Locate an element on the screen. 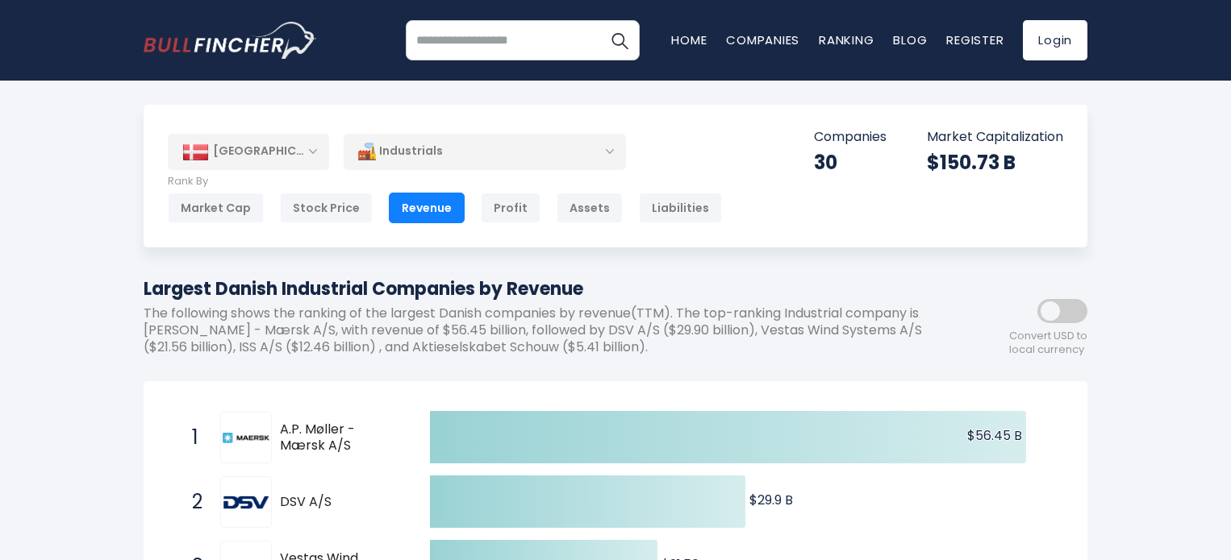 The image size is (1231, 560). img: A.P. Møller - Mærsk A/S is located at coordinates (246, 438).